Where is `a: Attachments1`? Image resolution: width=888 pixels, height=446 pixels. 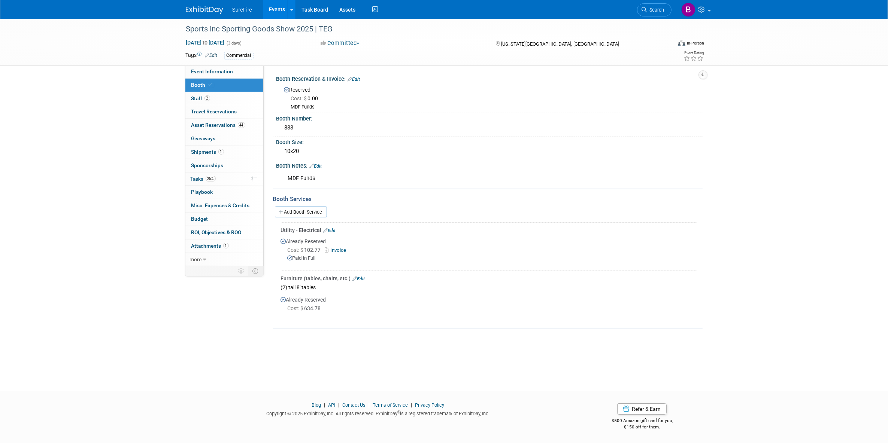 a: Attachments1 is located at coordinates (224, 246).